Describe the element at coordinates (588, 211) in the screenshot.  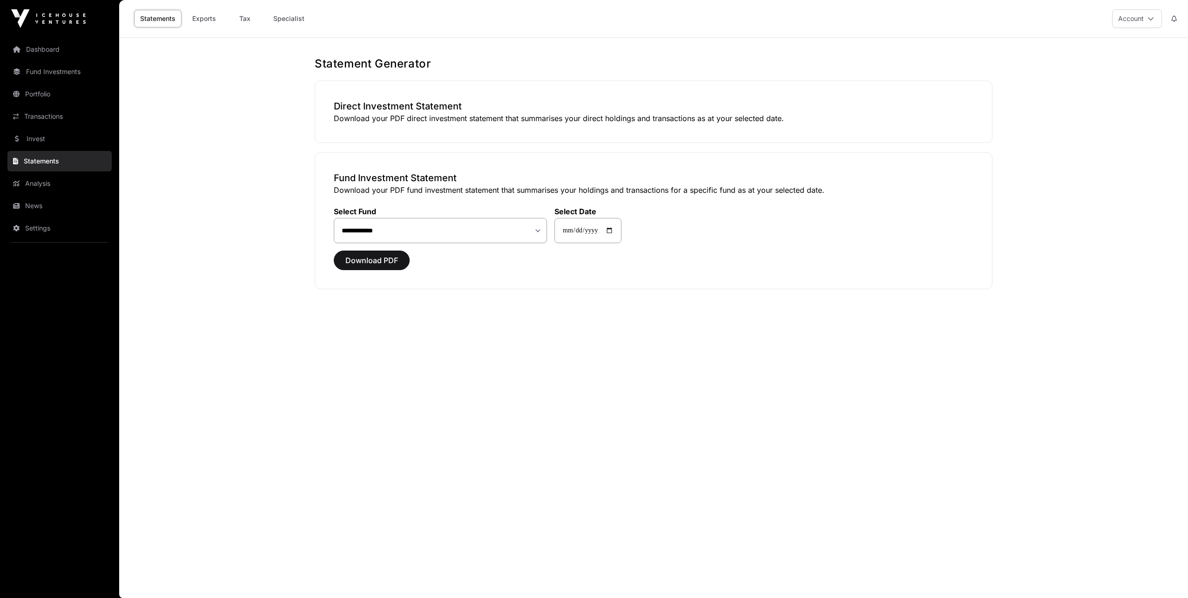
I see `label: Select Date` at that location.